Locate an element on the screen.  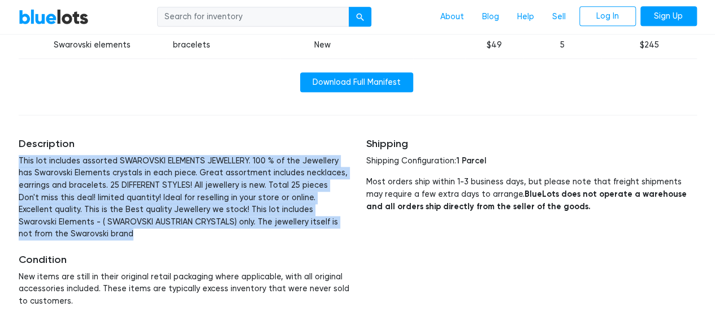
a: Log In is located at coordinates (608, 16).